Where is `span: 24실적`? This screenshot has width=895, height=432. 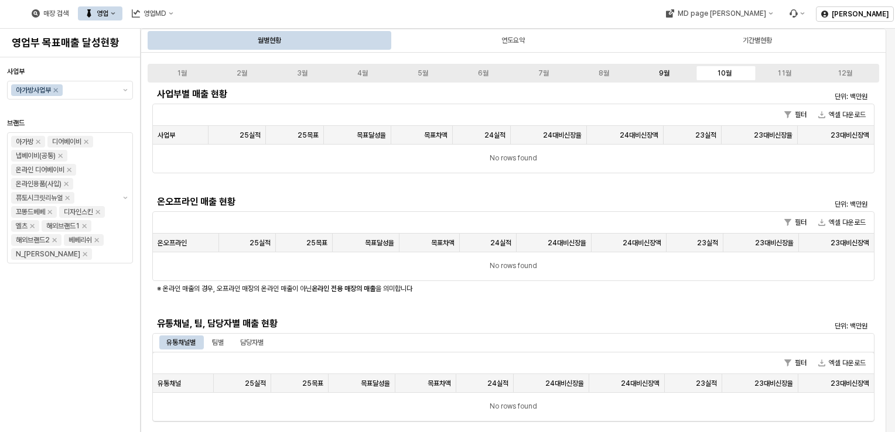
span: 24실적 is located at coordinates (501, 243).